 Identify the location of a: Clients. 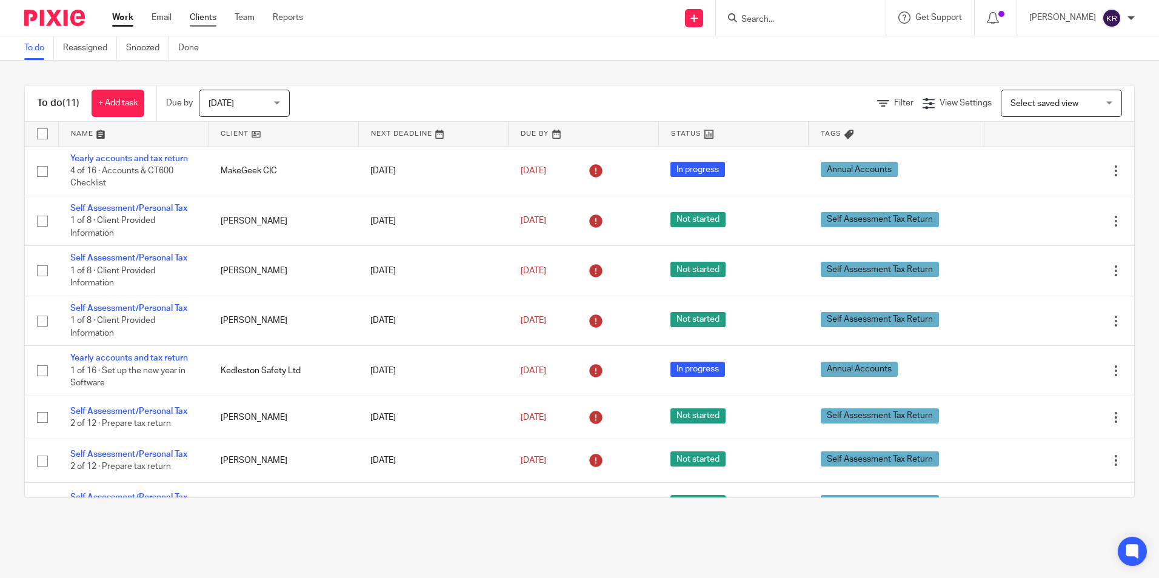
(203, 18).